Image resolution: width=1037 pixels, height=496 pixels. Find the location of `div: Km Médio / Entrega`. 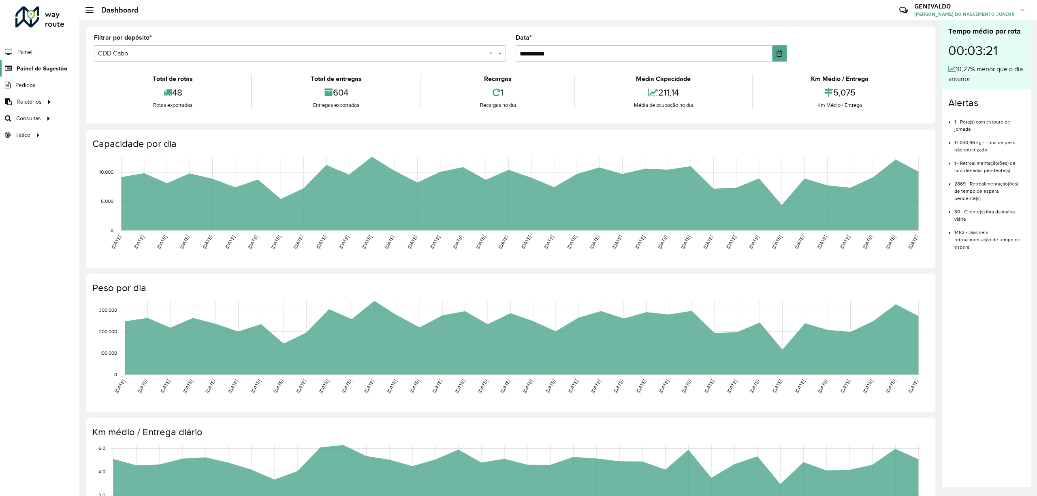

div: Km Médio / Entrega is located at coordinates (840, 105).